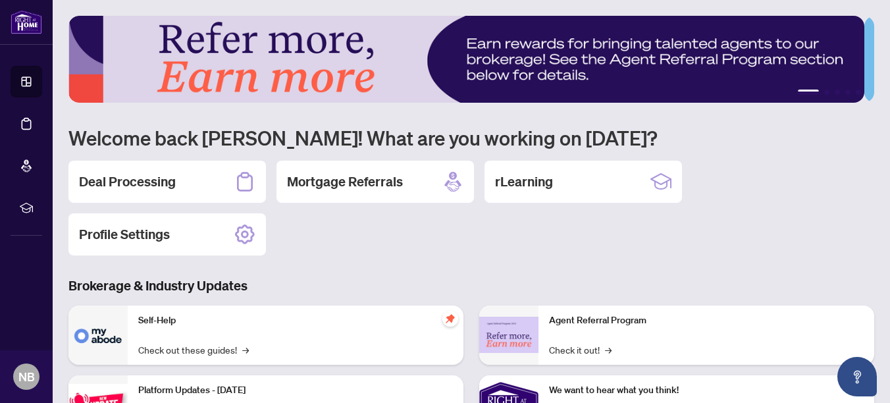 Image resolution: width=890 pixels, height=403 pixels. Describe the element at coordinates (524, 182) in the screenshot. I see `h2: rLearning` at that location.